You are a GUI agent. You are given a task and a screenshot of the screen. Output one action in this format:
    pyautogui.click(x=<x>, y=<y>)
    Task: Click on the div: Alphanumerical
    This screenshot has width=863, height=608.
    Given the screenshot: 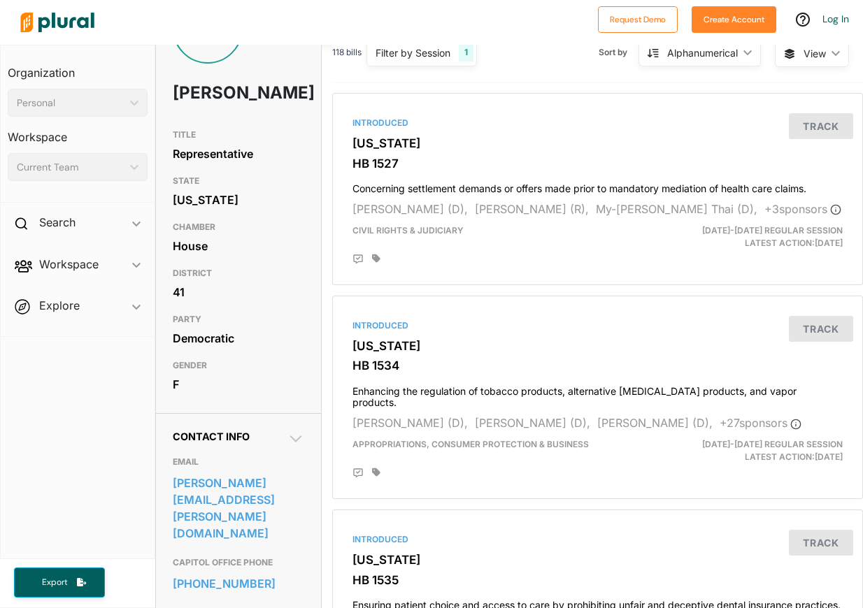 What is the action you would take?
    pyautogui.click(x=702, y=52)
    